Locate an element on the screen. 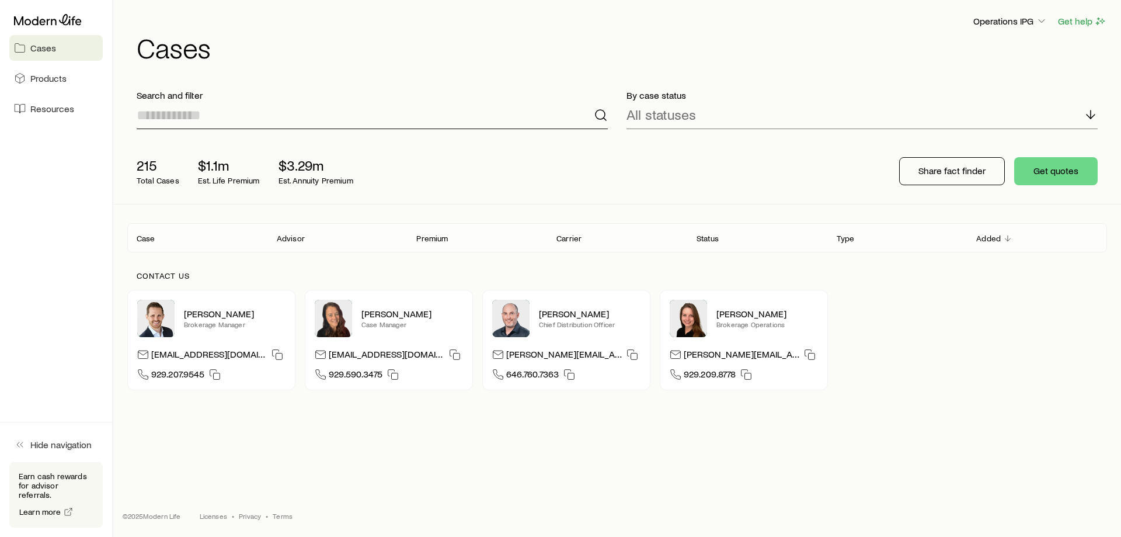  p: Total Cases is located at coordinates (158, 180).